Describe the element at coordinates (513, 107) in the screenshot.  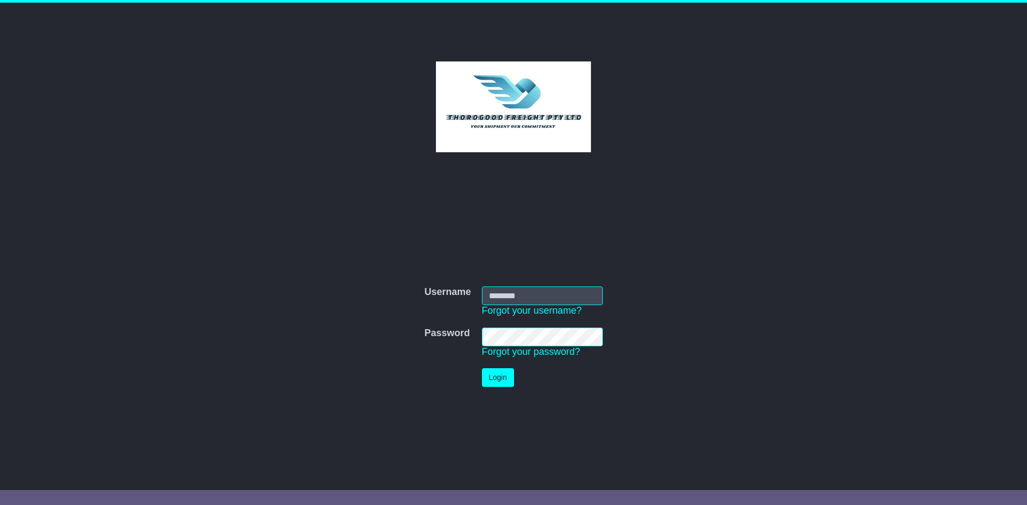
I see `img: Thorogood Freight Pty Ltd` at that location.